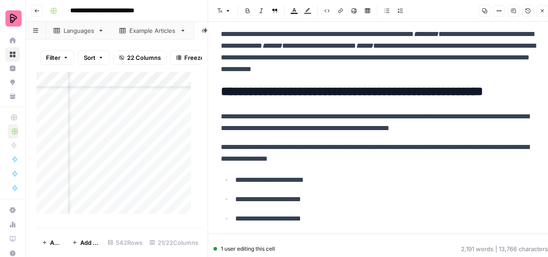 Image resolution: width=548 pixels, height=257 pixels. What do you see at coordinates (14, 18) in the screenshot?
I see `img: Preply Logo` at bounding box center [14, 18].